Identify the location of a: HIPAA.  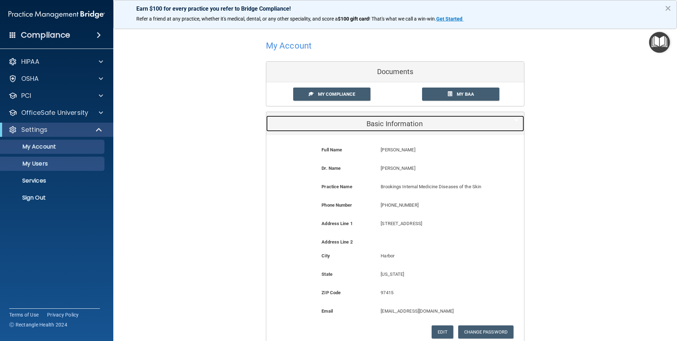
(56, 62).